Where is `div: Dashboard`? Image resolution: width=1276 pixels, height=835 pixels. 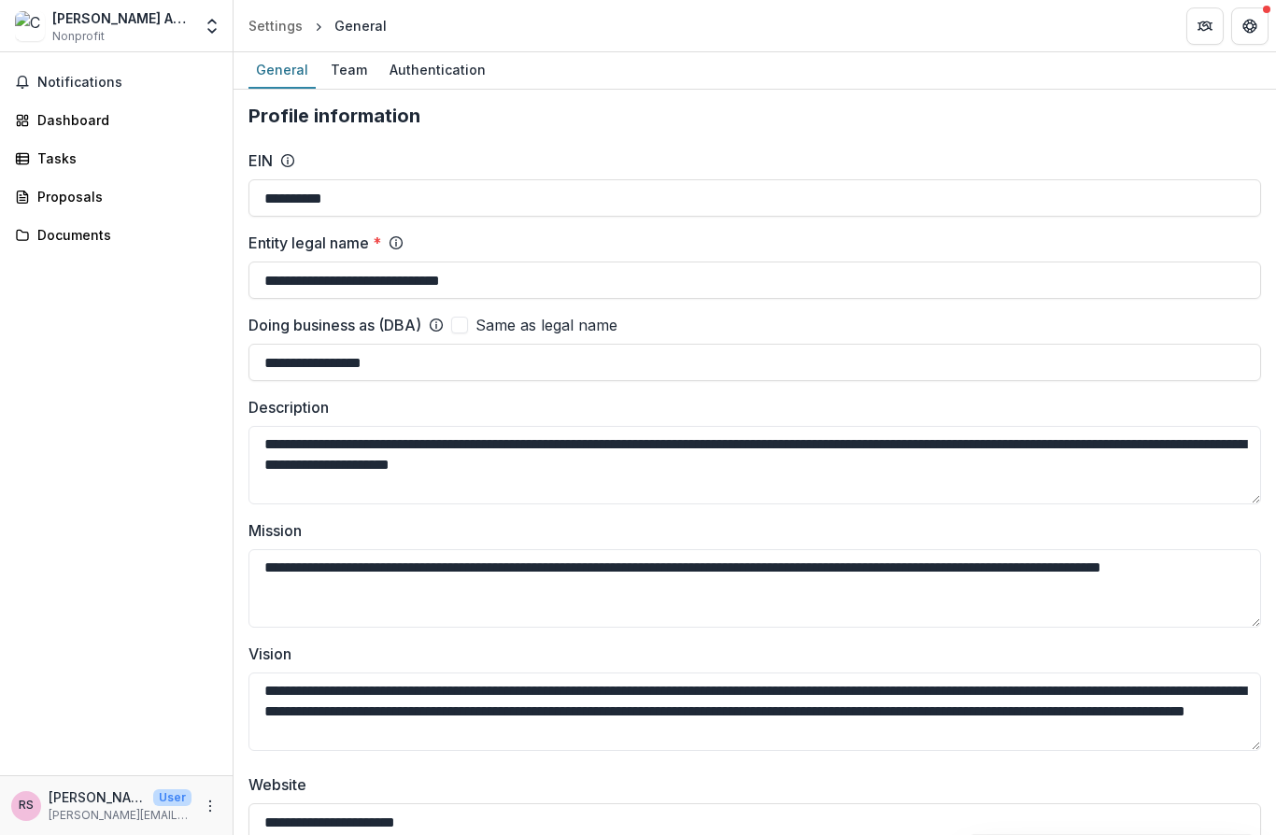
div: Dashboard is located at coordinates (123, 120).